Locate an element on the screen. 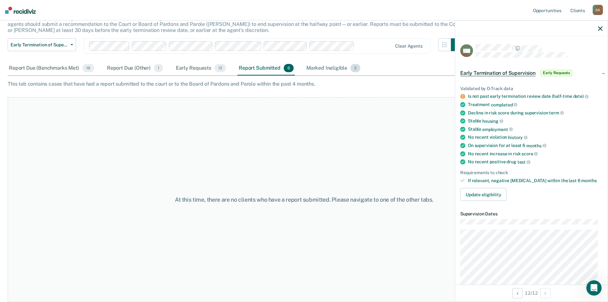 This screenshot has width=608, height=302. div: On supervision for at least 6 is located at coordinates (536, 146).